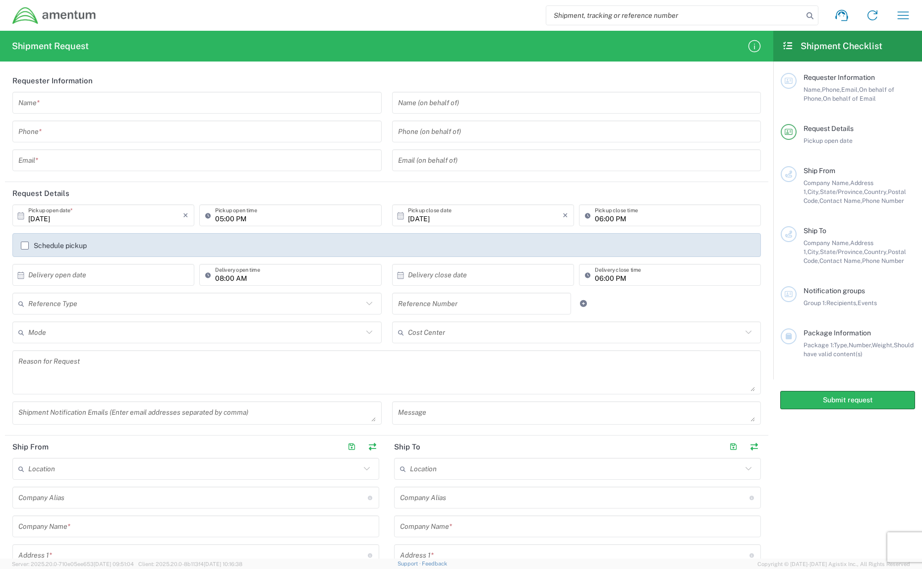 The image size is (922, 569). Describe the element at coordinates (841, 345) in the screenshot. I see `span: Type,` at that location.